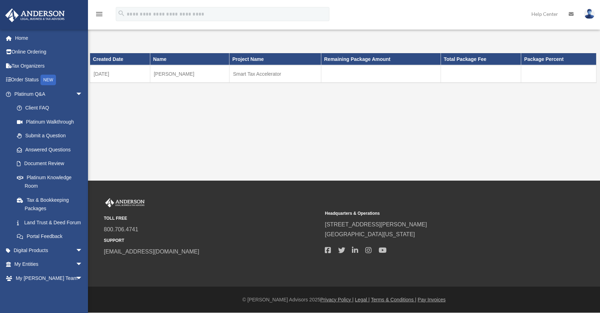 This screenshot has height=313, width=600. What do you see at coordinates (212, 240) in the screenshot?
I see `small: SUPPORT` at bounding box center [212, 240].